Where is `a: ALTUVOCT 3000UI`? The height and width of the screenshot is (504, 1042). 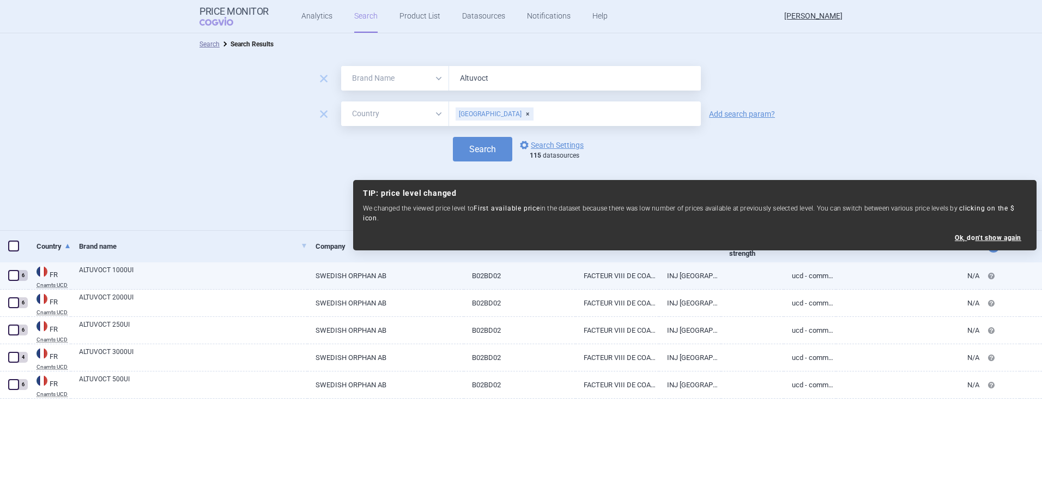
a: ALTUVOCT 3000UI is located at coordinates (193, 356).